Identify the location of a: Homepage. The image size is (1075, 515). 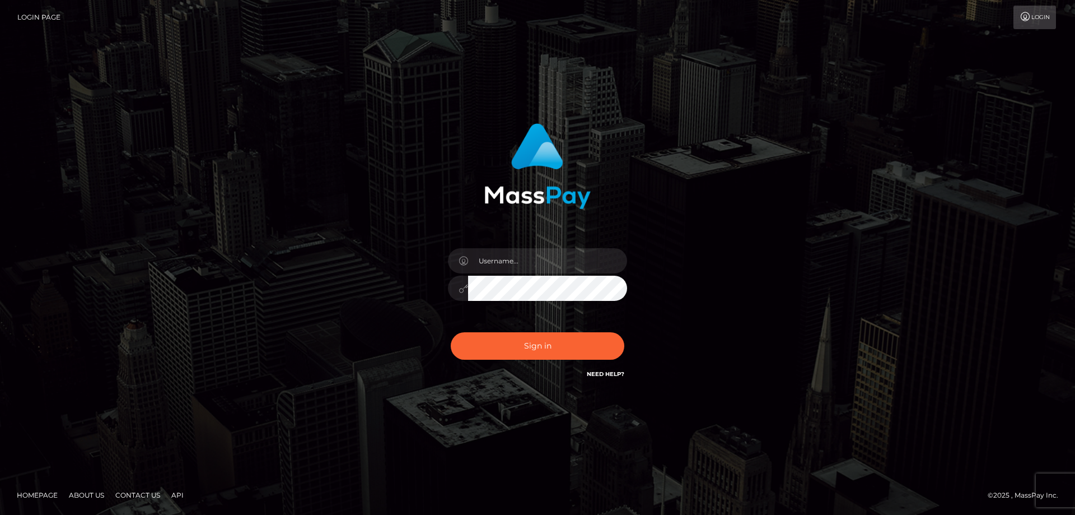
(37, 494).